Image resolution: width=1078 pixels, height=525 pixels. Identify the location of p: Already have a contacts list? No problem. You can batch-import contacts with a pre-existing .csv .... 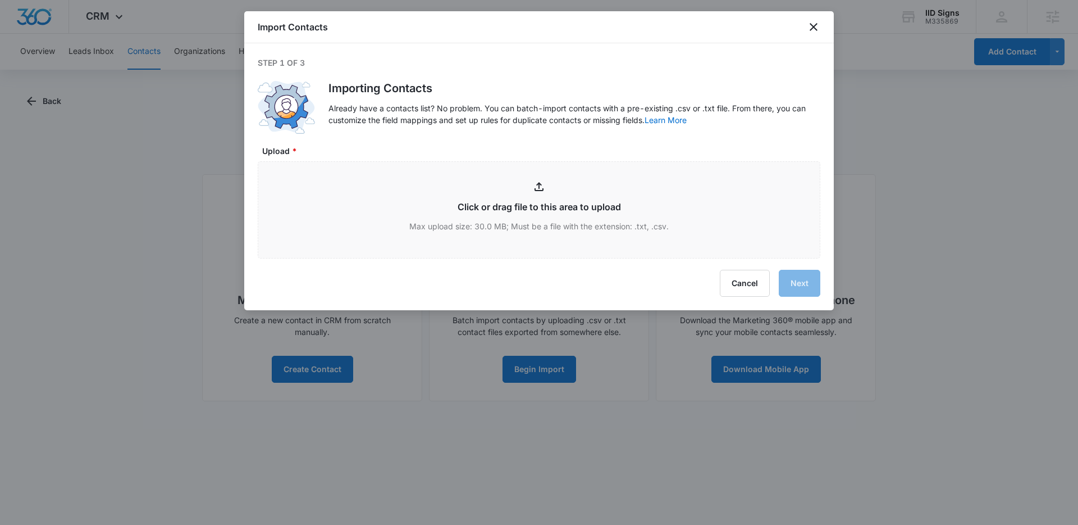
(575, 114).